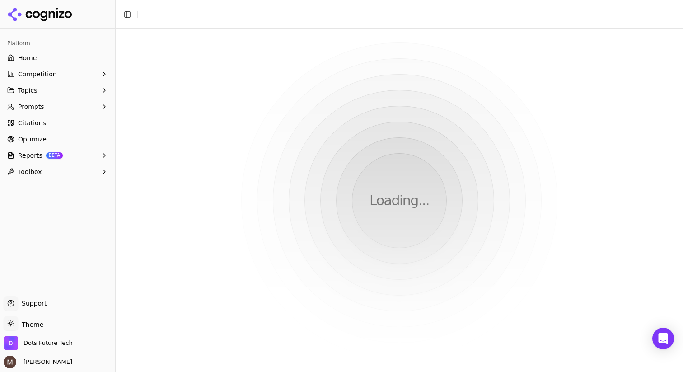 This screenshot has height=372, width=683. What do you see at coordinates (27, 58) in the screenshot?
I see `span: Home` at bounding box center [27, 58].